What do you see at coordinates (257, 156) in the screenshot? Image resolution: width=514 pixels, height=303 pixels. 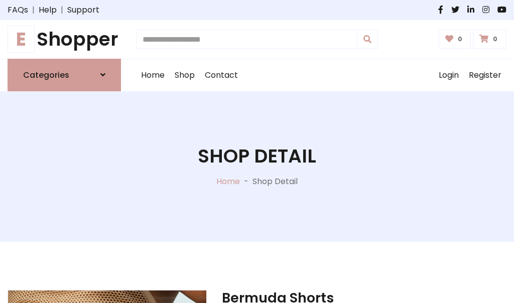 I see `h1: Shop Detail` at bounding box center [257, 156].